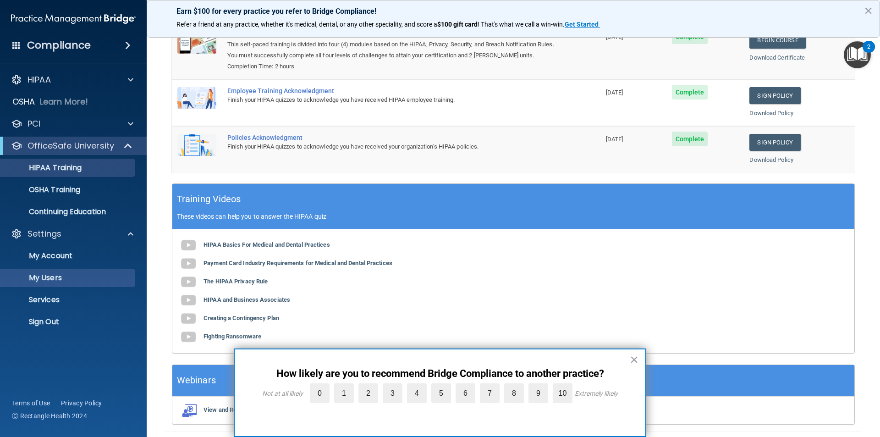 The height and width of the screenshot is (437, 880). I want to click on div: Employee Training Acknowledgment, so click(391, 91).